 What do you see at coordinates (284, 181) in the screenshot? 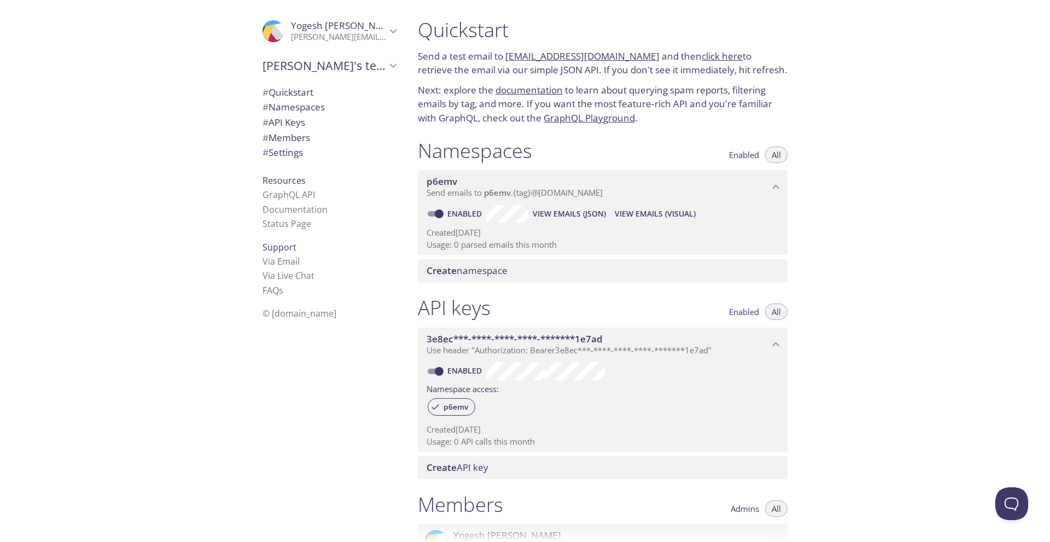
I see `span: Resources` at bounding box center [284, 181].